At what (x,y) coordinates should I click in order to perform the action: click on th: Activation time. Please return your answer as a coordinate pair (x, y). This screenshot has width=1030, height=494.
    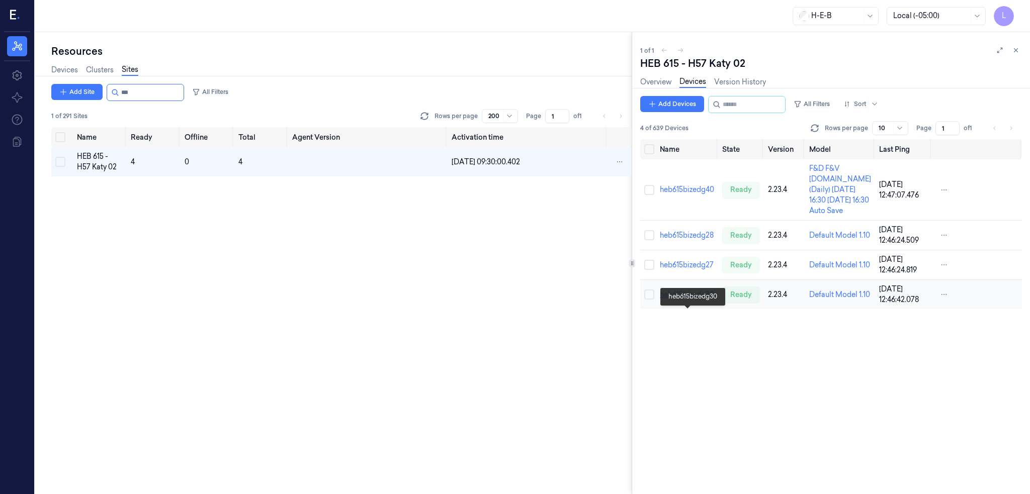
    Looking at the image, I should click on (527, 137).